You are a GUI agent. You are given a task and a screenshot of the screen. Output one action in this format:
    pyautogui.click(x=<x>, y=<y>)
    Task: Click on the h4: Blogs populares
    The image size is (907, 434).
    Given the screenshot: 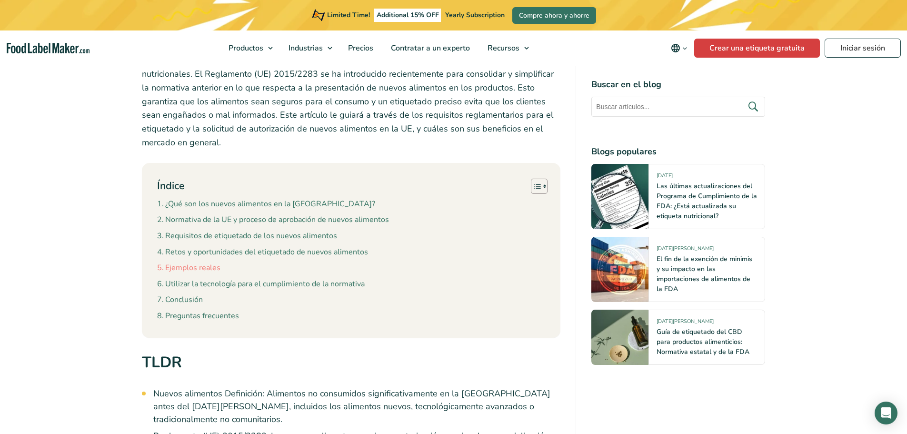 What is the action you would take?
    pyautogui.click(x=678, y=151)
    